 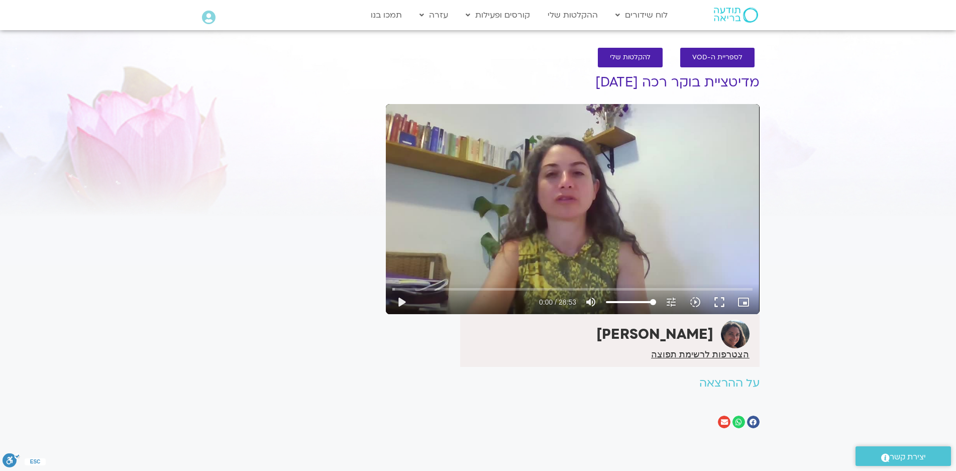 What do you see at coordinates (736, 15) in the screenshot?
I see `img: תודעה בריאה` at bounding box center [736, 15].